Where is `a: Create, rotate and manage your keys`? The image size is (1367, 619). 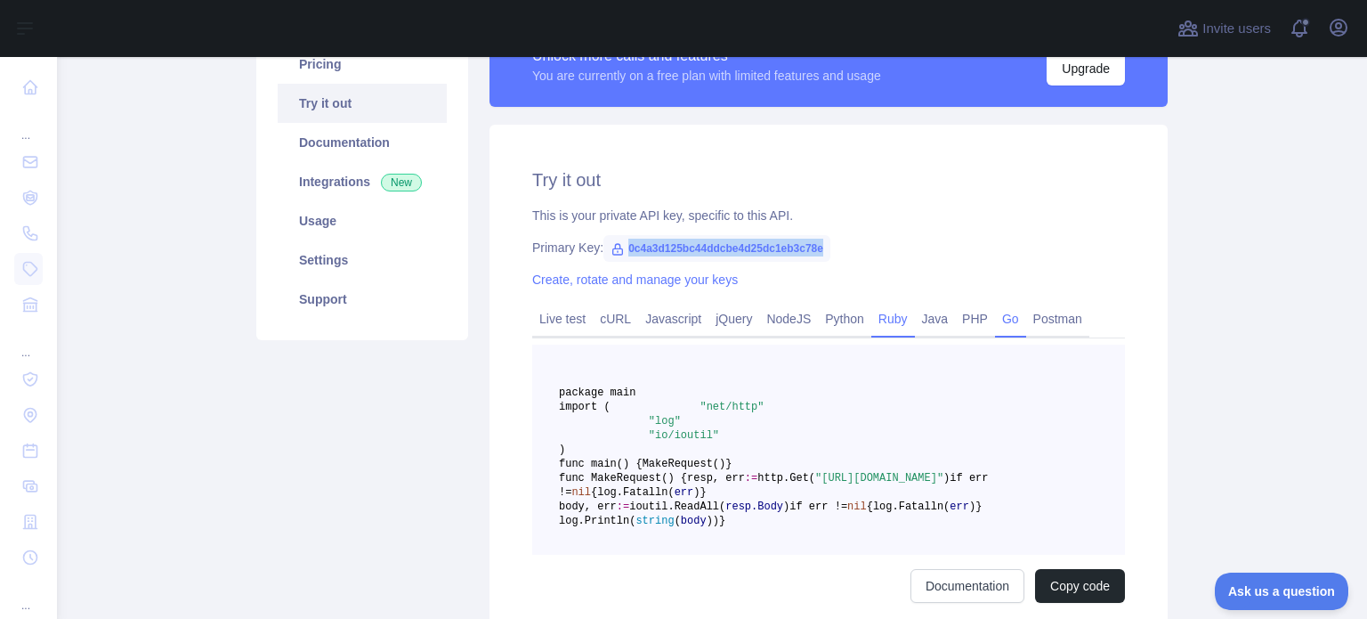 a: Create, rotate and manage your keys is located at coordinates (635, 280).